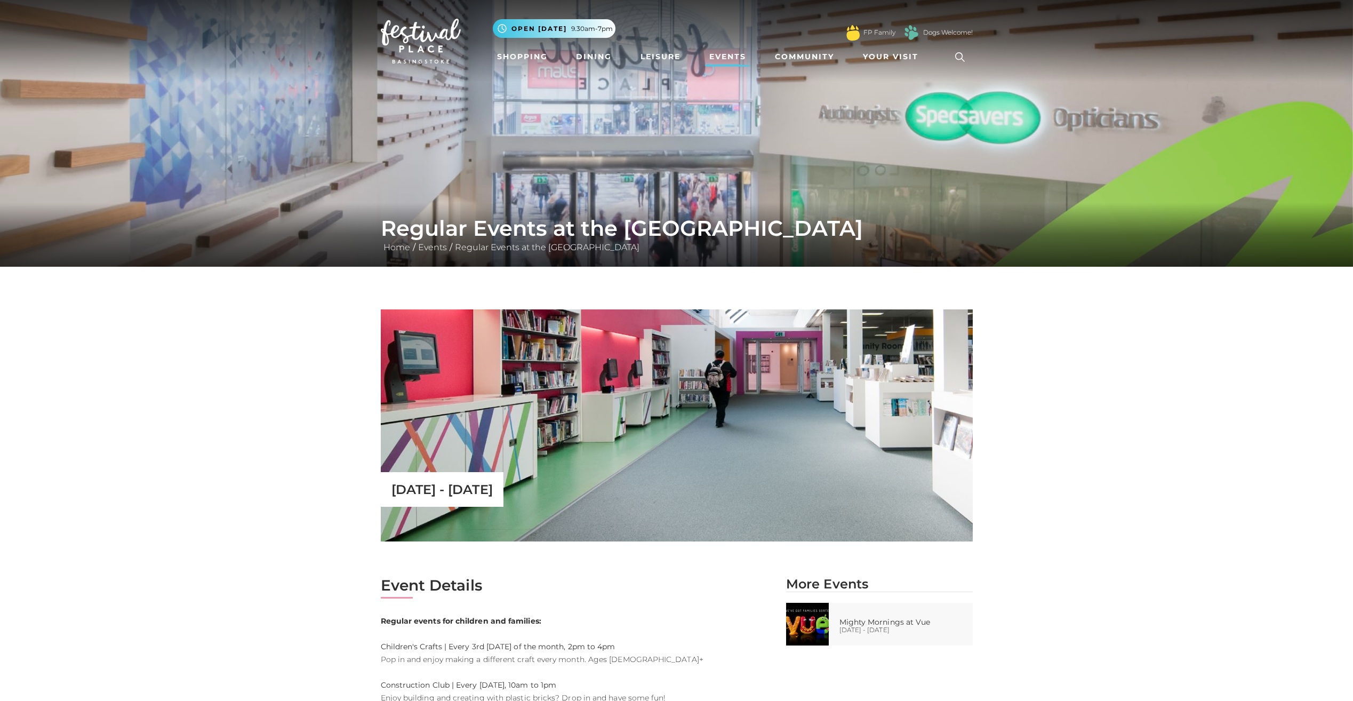 This screenshot has height=701, width=1353. Describe the element at coordinates (592, 29) in the screenshot. I see `span: 9.30am-7pm` at that location.